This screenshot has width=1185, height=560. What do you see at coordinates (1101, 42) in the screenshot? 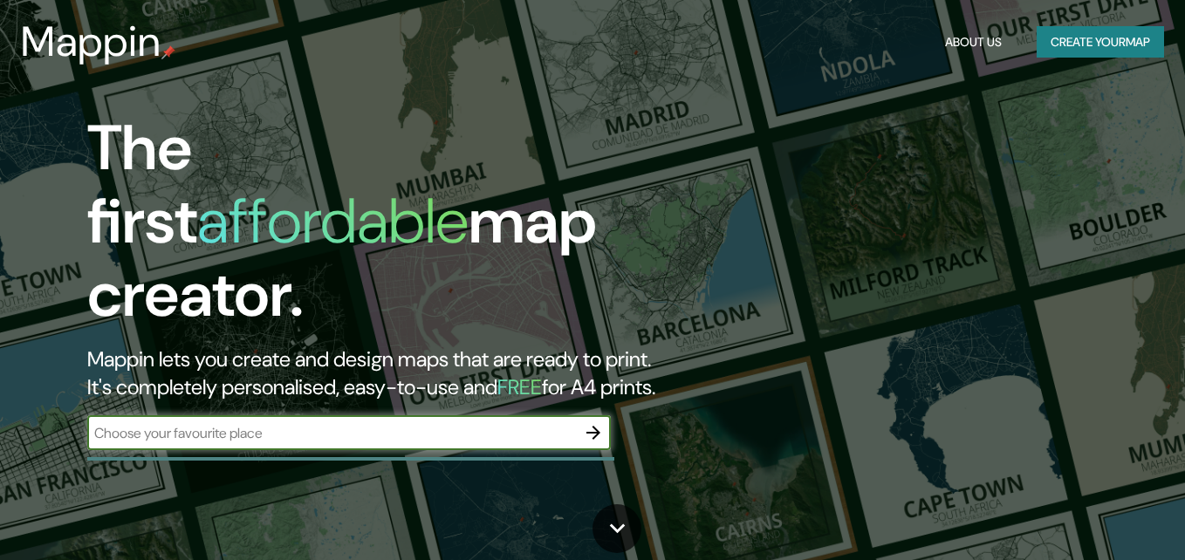
I see `button: Create yourmap` at bounding box center [1101, 42].